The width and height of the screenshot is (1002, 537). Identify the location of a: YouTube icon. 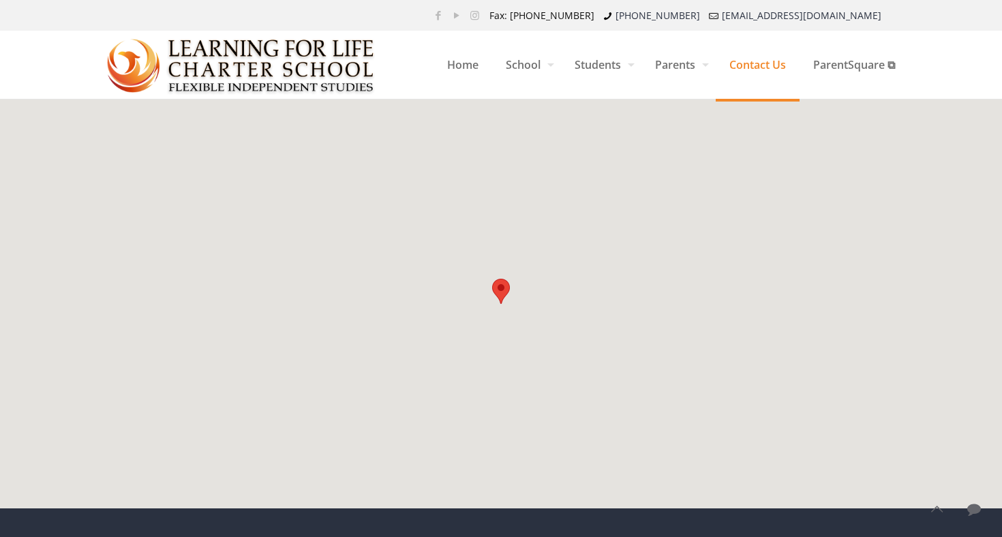
(456, 15).